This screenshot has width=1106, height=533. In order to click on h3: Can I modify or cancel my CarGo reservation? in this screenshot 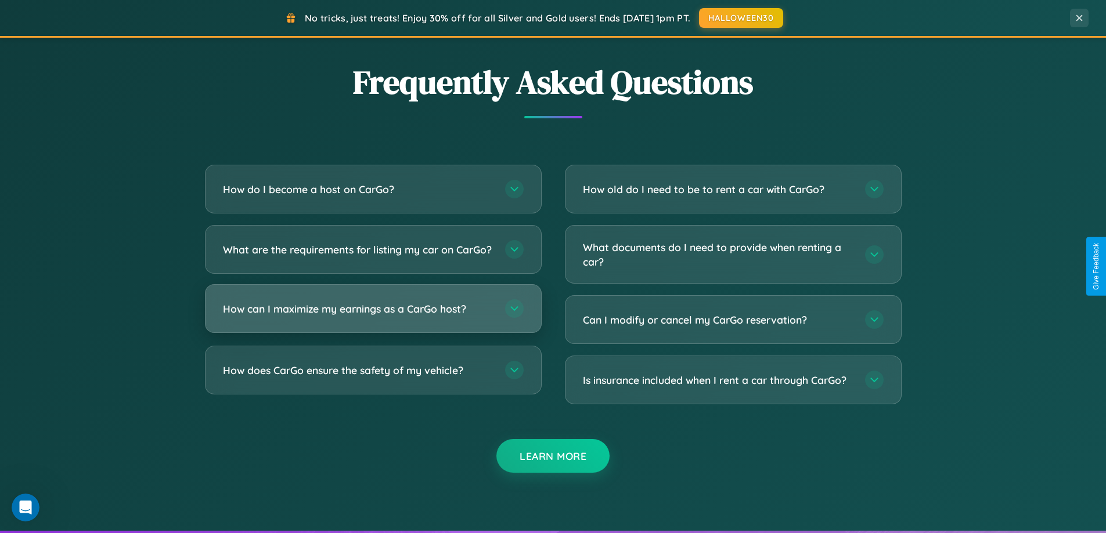, I will do `click(718, 320)`.